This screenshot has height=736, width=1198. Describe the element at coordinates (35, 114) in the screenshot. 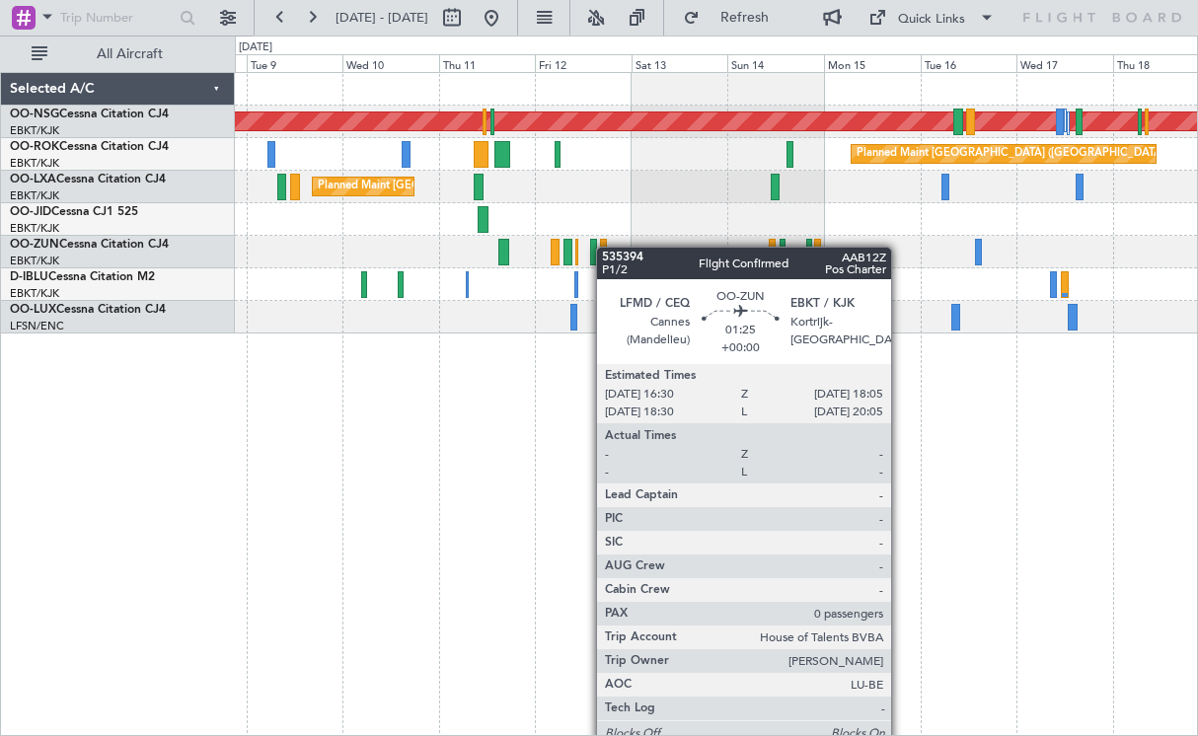

I see `span: OO-NSG` at that location.